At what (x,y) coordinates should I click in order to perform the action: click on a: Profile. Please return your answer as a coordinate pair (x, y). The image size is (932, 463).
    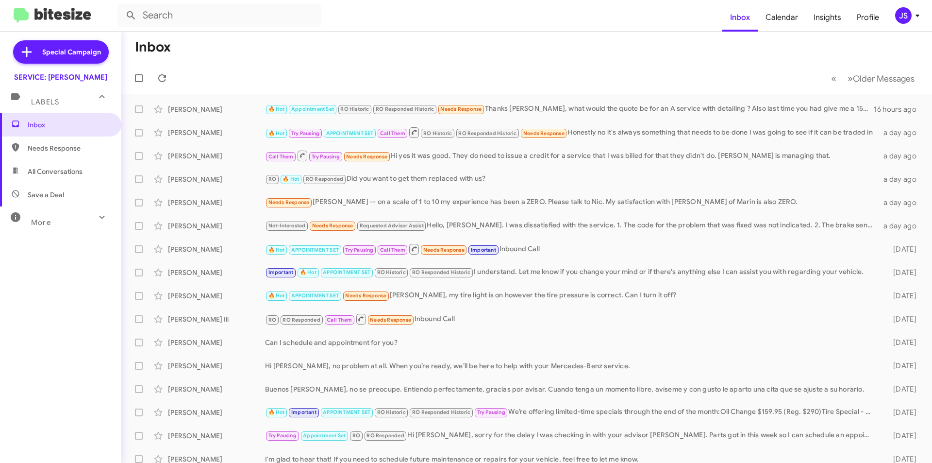
    Looking at the image, I should click on (868, 17).